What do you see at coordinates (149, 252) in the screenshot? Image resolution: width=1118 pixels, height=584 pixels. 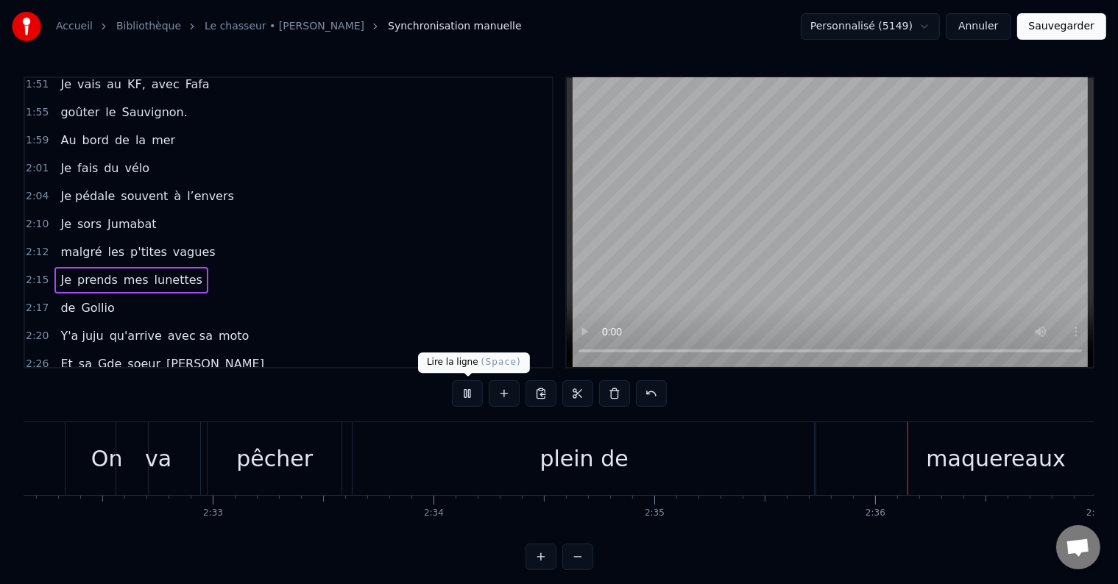 I see `span: p'tites` at bounding box center [149, 252].